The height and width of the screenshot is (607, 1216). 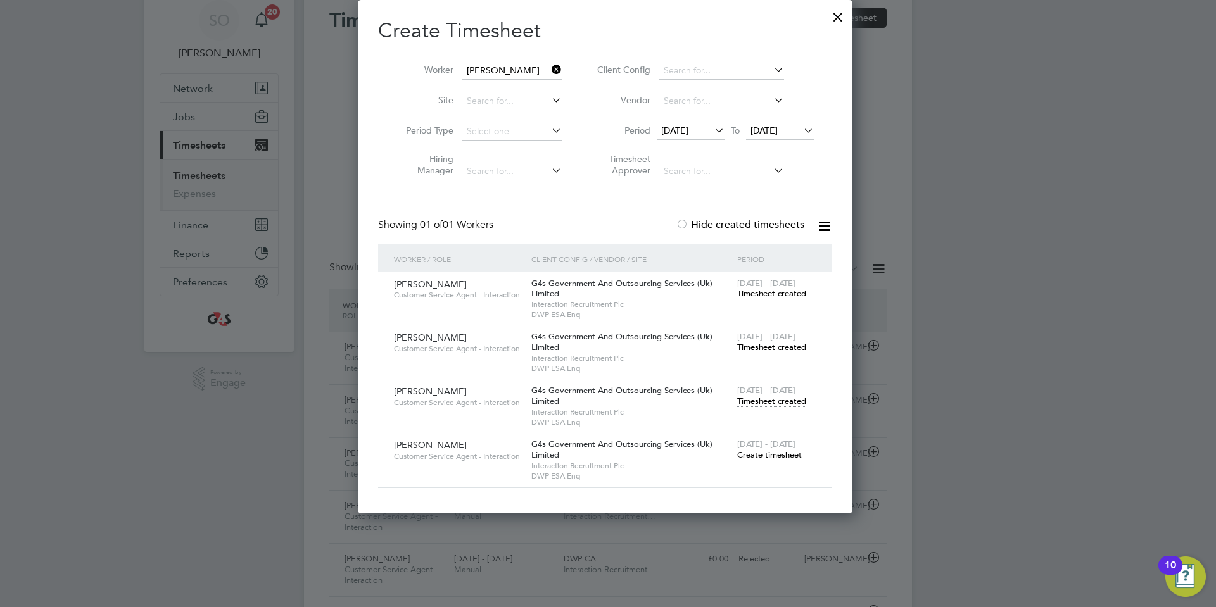 I want to click on span: 01 Workers, so click(x=457, y=225).